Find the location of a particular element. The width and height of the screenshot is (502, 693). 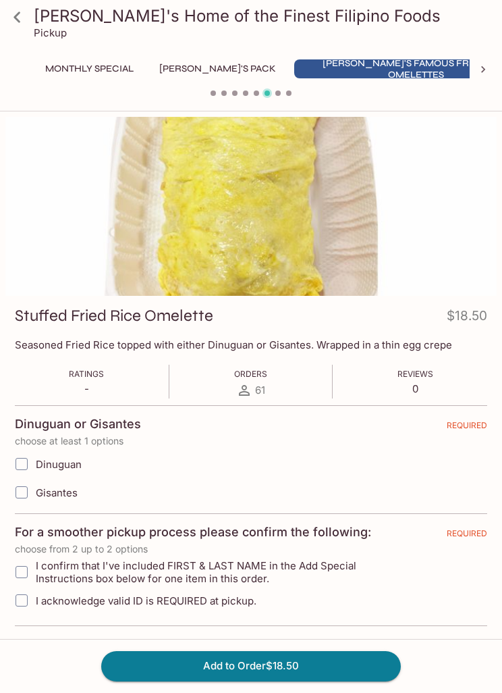

h4: Add Special Instructions is located at coordinates (251, 644).